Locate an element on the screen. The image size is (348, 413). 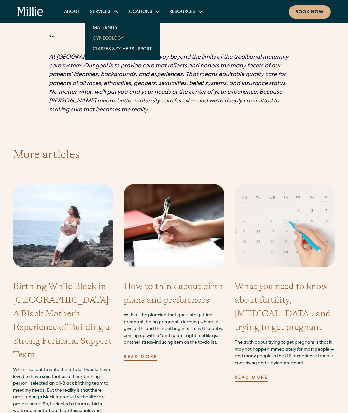
div: The truth about trying to get pregnant is that it may not happen immediately for most people — an... is located at coordinates (285, 354).